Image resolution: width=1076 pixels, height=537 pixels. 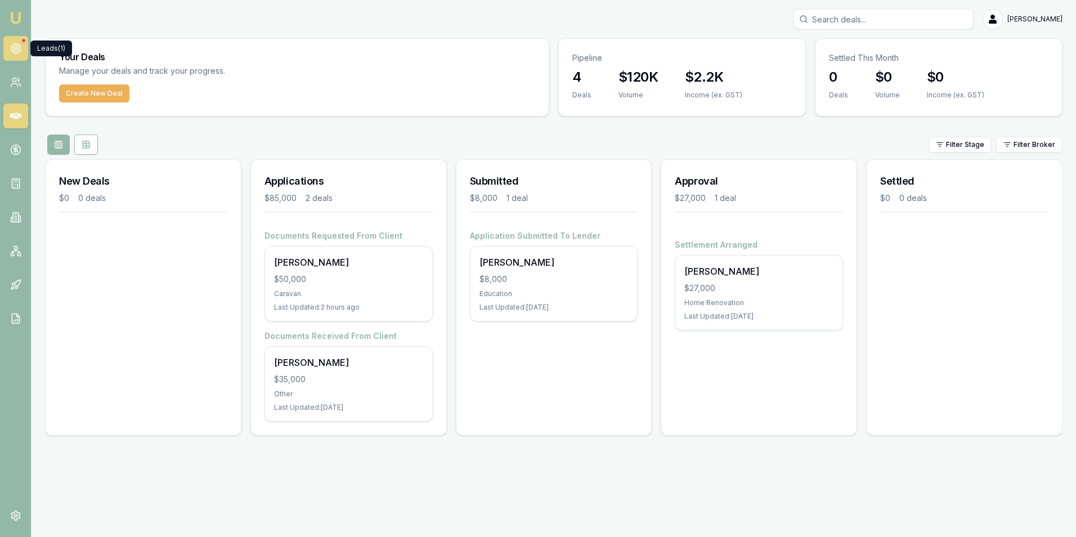 What do you see at coordinates (682, 58) in the screenshot?
I see `p: Pipeline` at bounding box center [682, 58].